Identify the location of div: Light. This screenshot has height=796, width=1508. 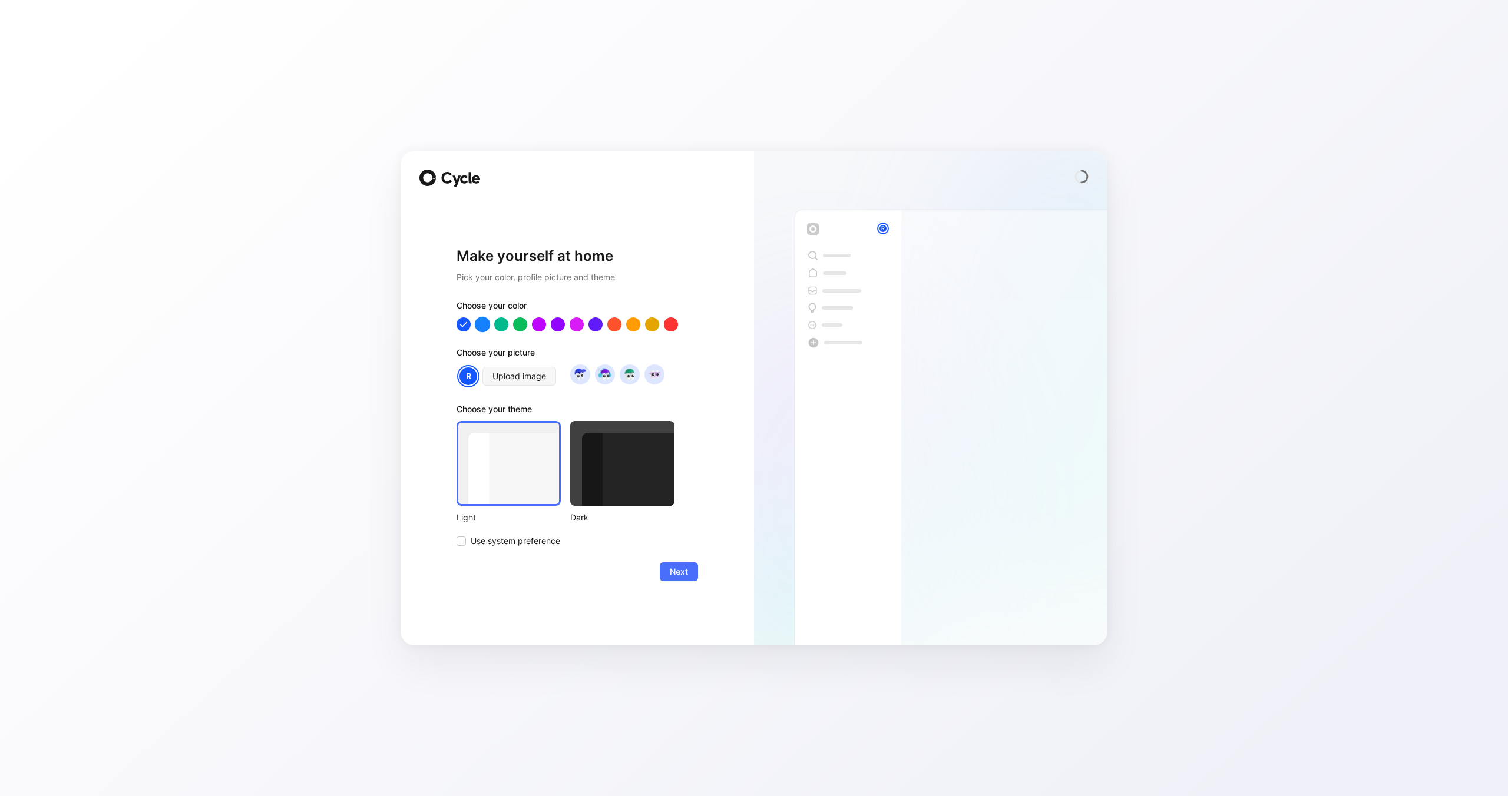
(508, 518).